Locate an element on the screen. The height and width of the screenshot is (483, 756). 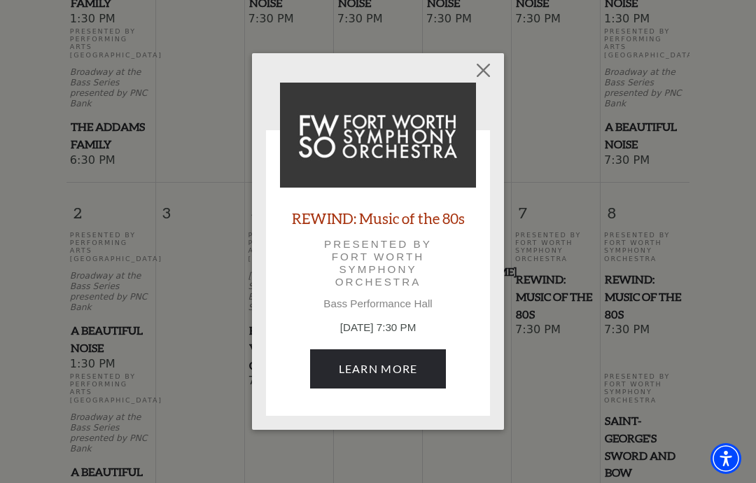
p: Presented by Fort Worth Symphony Orchestra is located at coordinates (378, 263).